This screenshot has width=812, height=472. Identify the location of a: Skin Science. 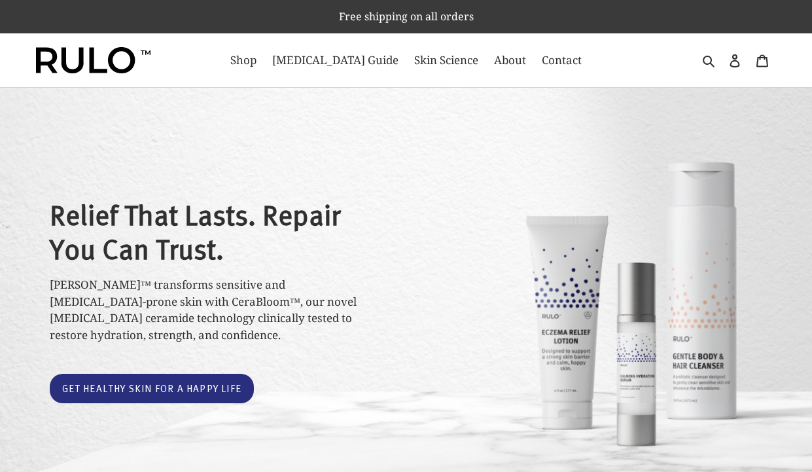
(446, 60).